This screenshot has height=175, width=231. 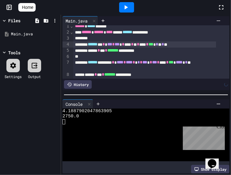 What do you see at coordinates (13, 77) in the screenshot?
I see `div: Settings` at bounding box center [13, 77].